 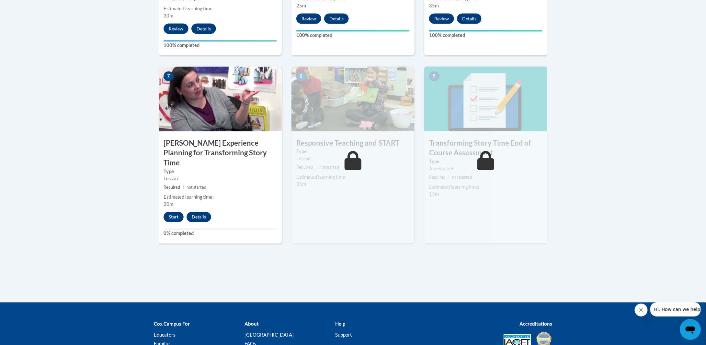 I want to click on label: 0% completed, so click(x=220, y=234).